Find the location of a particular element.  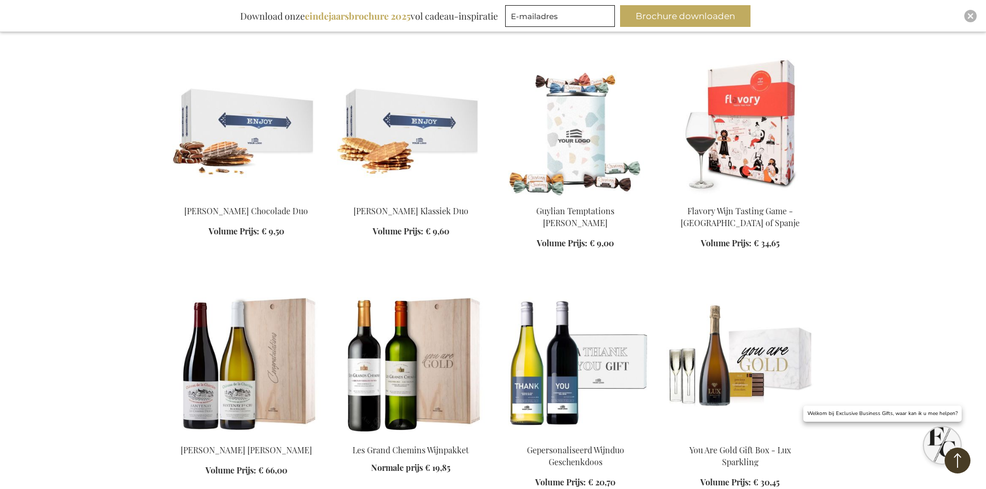

img: Flavory Wijn Tasting Game - Italië of Spanje is located at coordinates (740, 124).